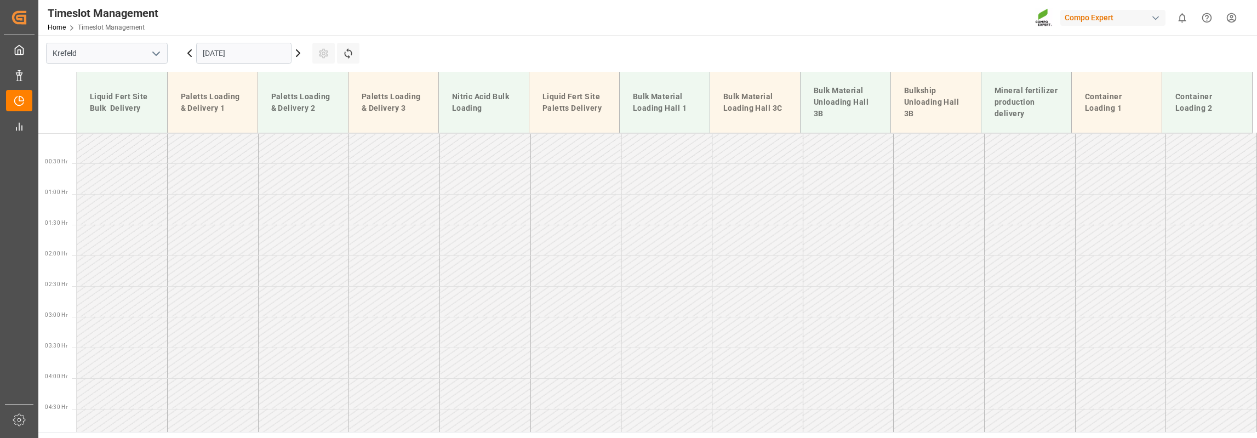 The height and width of the screenshot is (438, 1257). I want to click on span: 04:30 Hr, so click(56, 407).